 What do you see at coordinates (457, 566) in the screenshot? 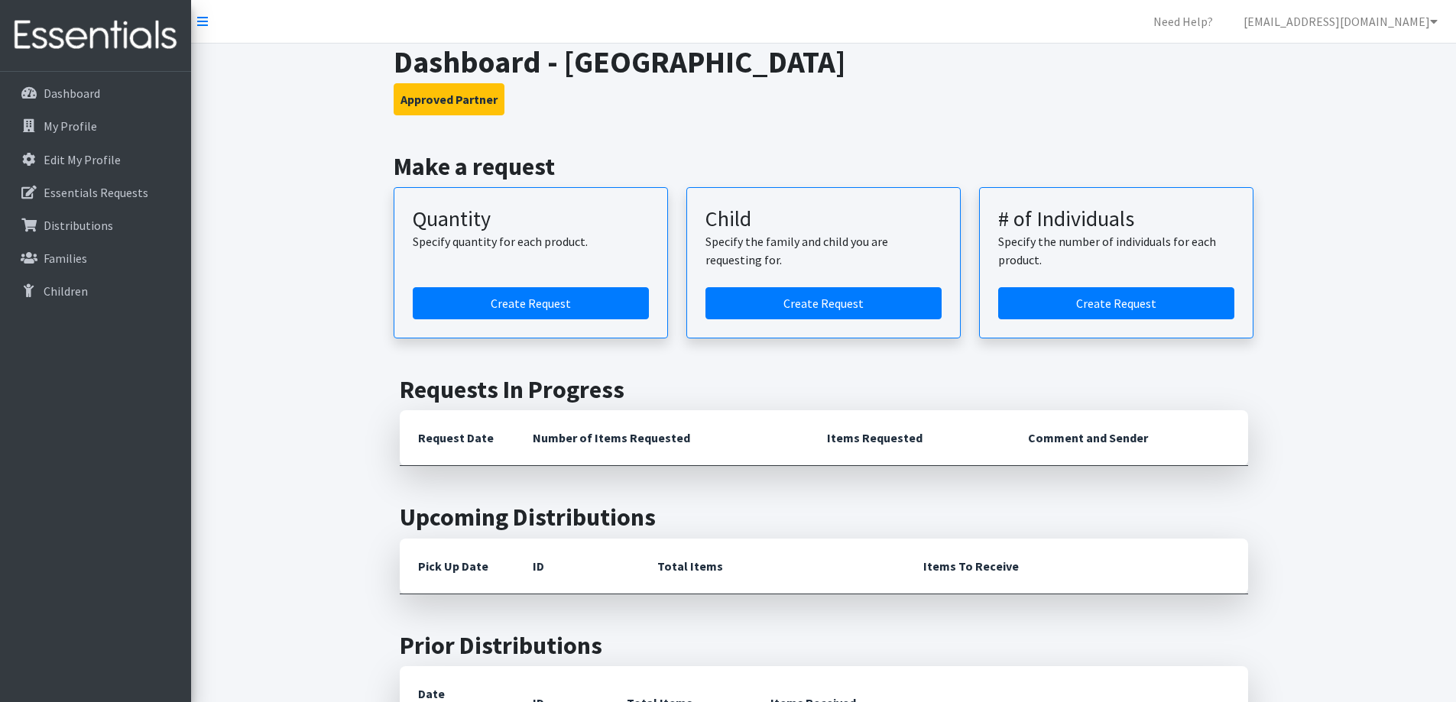
I see `th: Pick Up Date` at bounding box center [457, 566].